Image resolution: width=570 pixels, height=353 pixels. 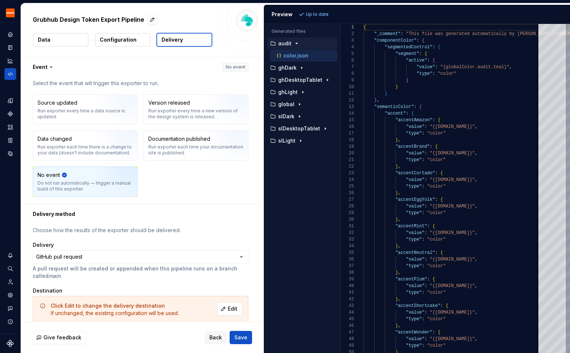 I want to click on button: slLight, so click(x=302, y=141).